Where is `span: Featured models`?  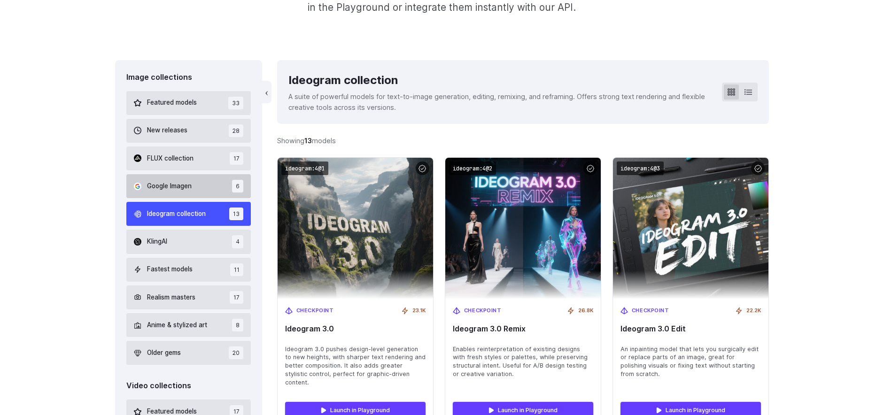 span: Featured models is located at coordinates (172, 103).